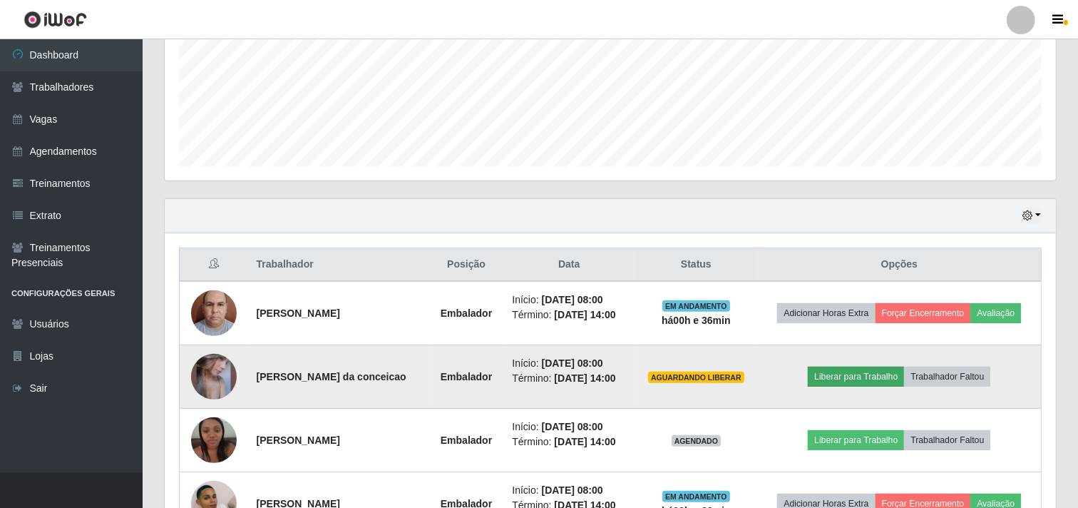 The width and height of the screenshot is (1078, 508). I want to click on th: Posição, so click(466, 265).